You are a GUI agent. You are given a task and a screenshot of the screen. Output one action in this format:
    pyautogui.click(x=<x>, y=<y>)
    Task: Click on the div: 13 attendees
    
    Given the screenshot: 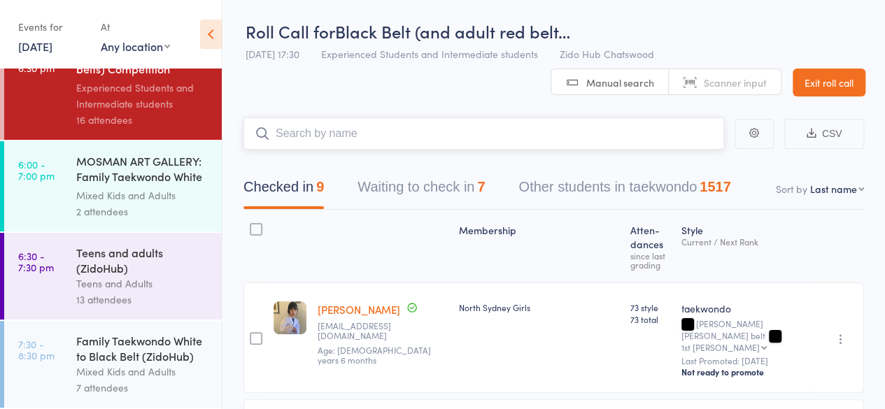 What is the action you would take?
    pyautogui.click(x=143, y=299)
    